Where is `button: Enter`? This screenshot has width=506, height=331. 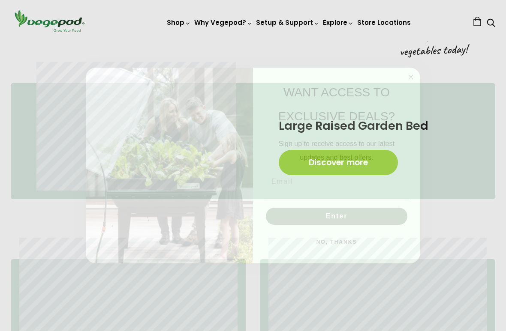 button: Enter is located at coordinates (336, 216).